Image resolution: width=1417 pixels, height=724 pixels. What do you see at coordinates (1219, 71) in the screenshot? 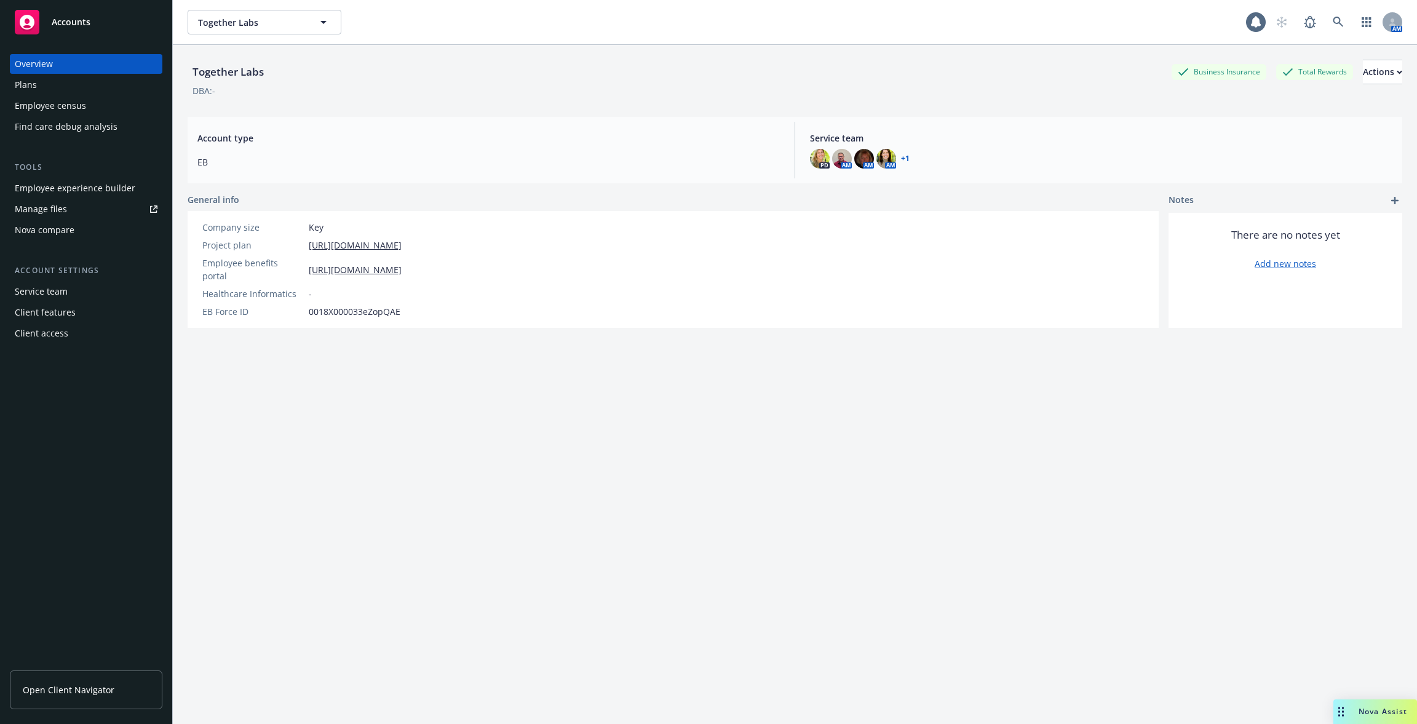
I see `div: Business Insurance` at bounding box center [1219, 71].